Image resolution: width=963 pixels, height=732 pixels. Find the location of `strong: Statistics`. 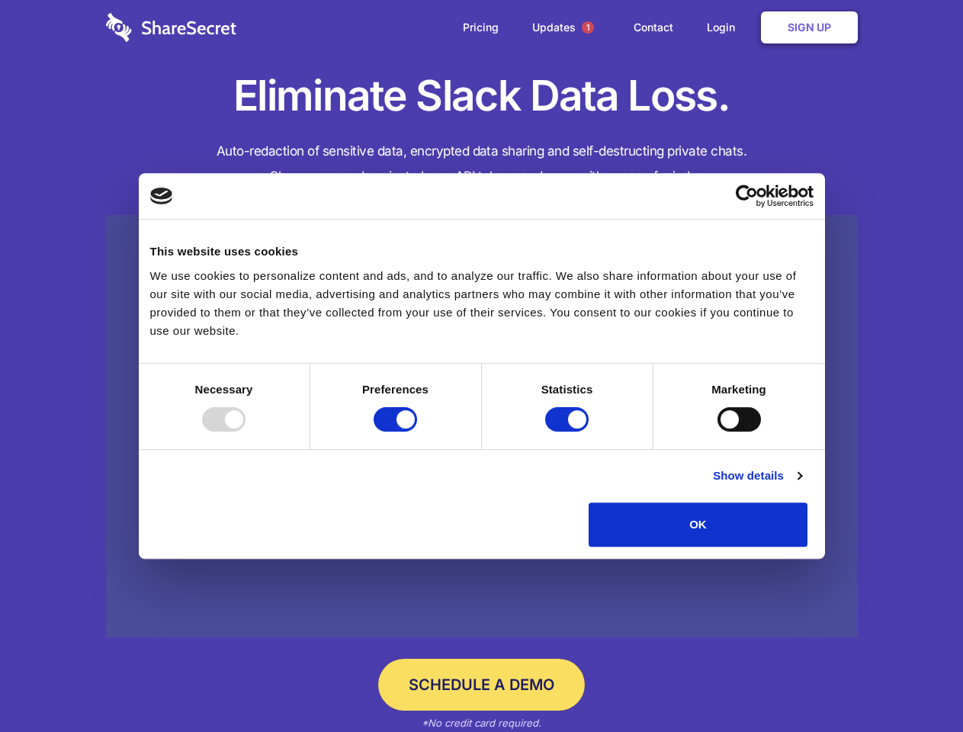

strong: Statistics is located at coordinates (567, 389).